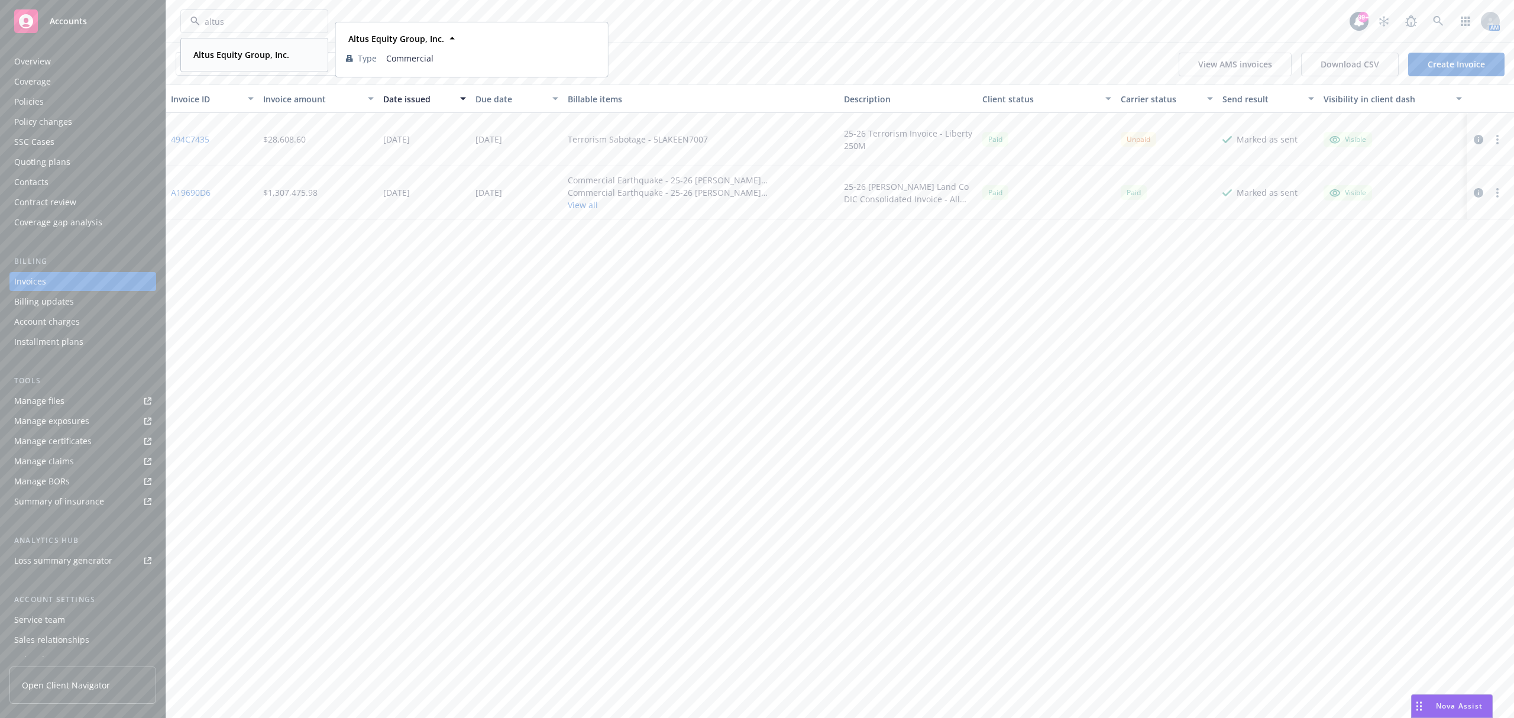  What do you see at coordinates (68, 21) in the screenshot?
I see `span: Accounts` at bounding box center [68, 21].